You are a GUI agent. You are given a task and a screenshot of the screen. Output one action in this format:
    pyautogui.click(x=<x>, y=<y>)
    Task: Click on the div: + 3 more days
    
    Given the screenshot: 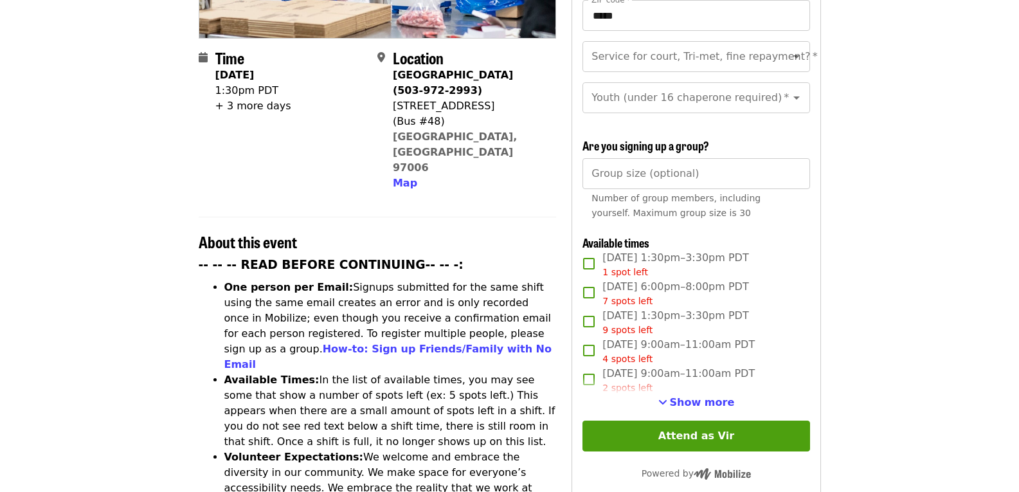 What is the action you would take?
    pyautogui.click(x=253, y=106)
    